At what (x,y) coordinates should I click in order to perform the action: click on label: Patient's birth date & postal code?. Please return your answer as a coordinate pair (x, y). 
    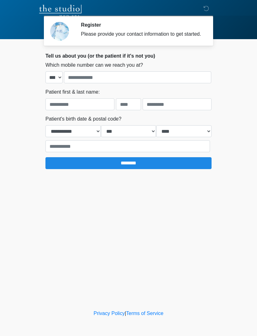
    Looking at the image, I should click on (83, 119).